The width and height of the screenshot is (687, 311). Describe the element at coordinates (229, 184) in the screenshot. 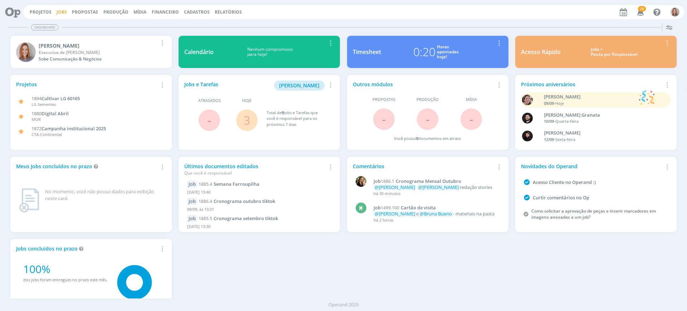

I see `a: 1885.4Semana Farroupilha` at that location.